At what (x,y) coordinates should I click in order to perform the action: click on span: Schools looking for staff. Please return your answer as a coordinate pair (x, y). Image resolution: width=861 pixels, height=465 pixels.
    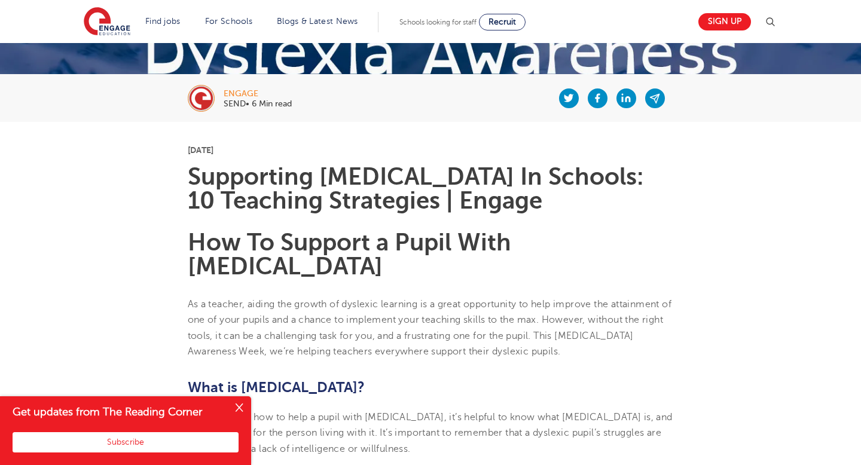
    Looking at the image, I should click on (438, 22).